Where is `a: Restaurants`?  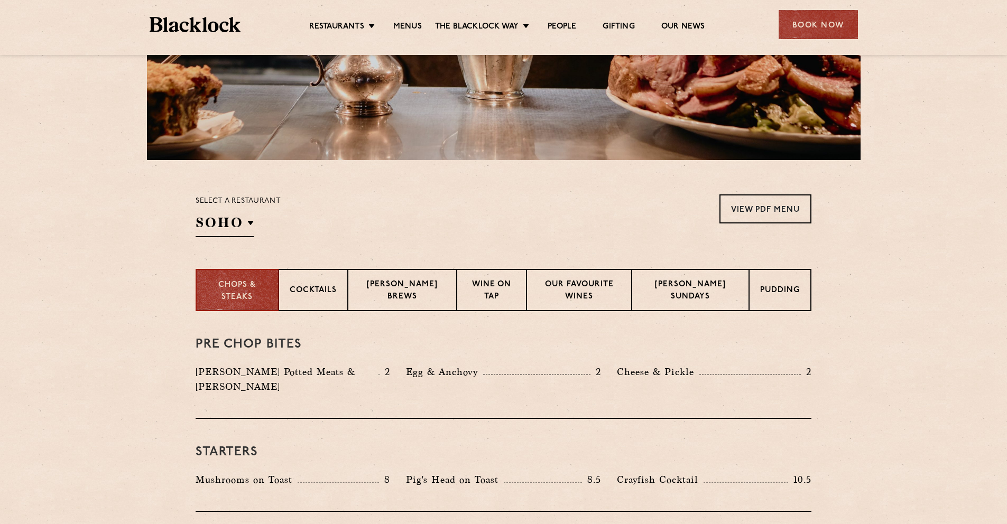
a: Restaurants is located at coordinates (337, 27).